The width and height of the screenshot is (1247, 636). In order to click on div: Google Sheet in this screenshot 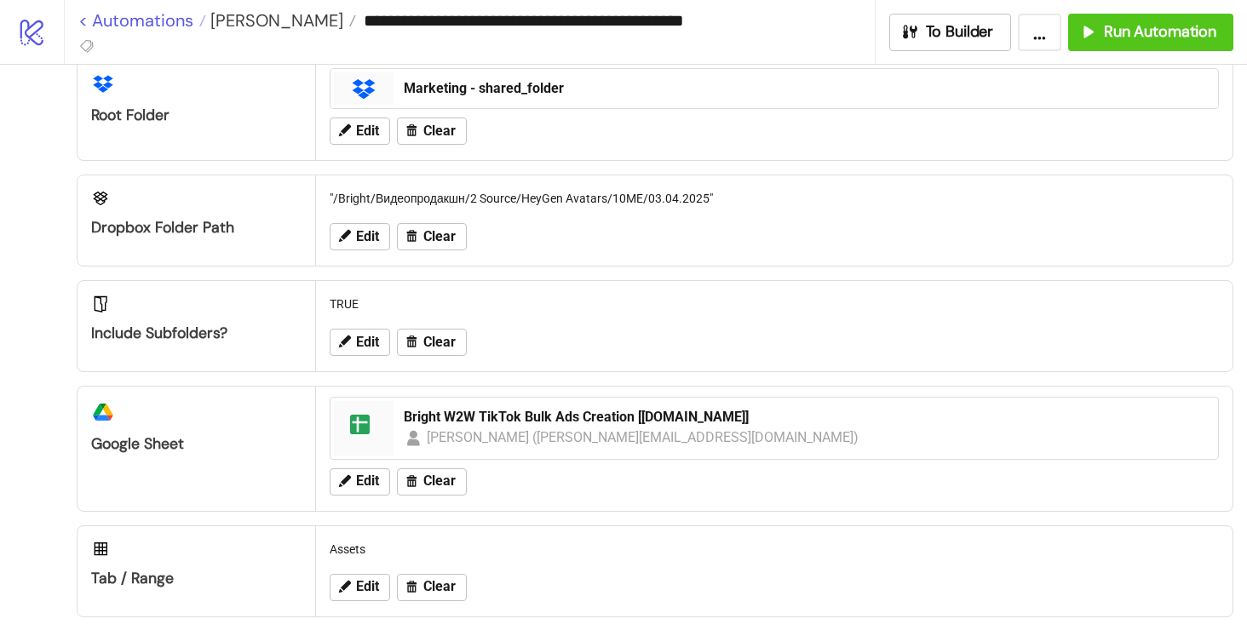, I will do `click(196, 444)`.